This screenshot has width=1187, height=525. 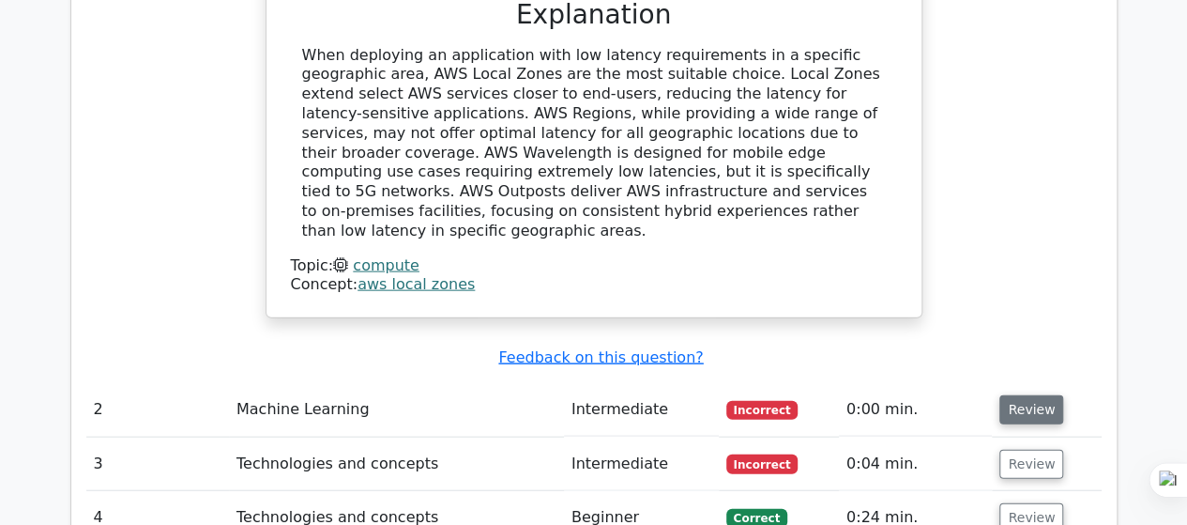 I want to click on td: Technologies and concepts, so click(x=396, y=464).